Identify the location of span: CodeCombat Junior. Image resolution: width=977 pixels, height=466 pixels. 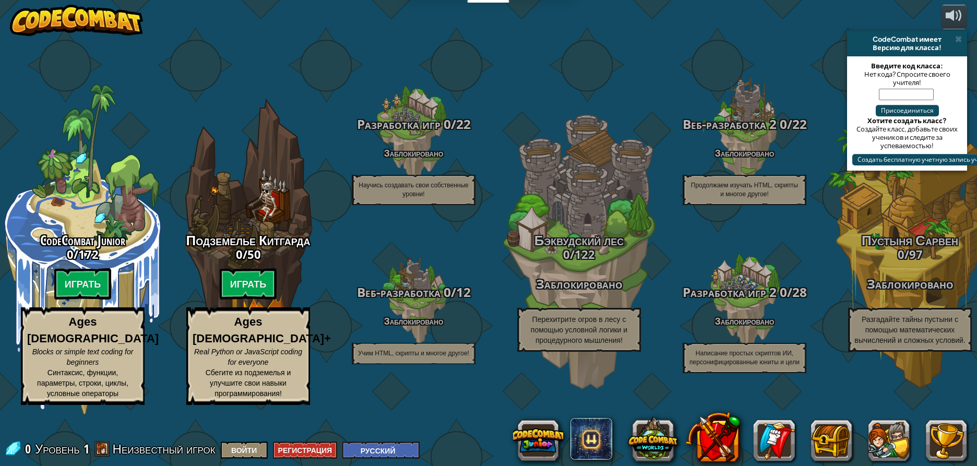
(82, 240).